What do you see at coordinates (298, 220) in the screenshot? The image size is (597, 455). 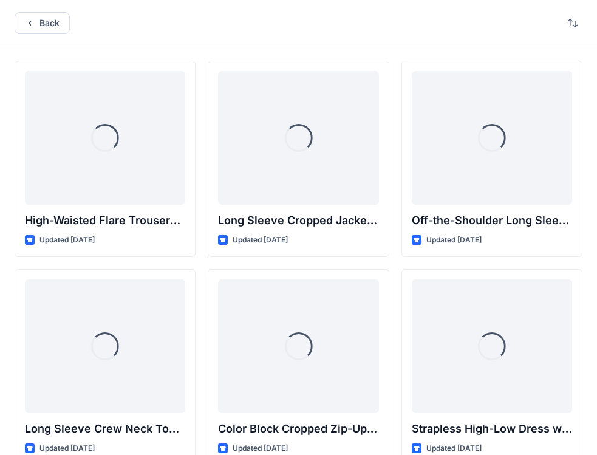 I see `p: Long Sleeve Cropped Jacket with Mandarin Collar and Shoulder Detail` at bounding box center [298, 220].